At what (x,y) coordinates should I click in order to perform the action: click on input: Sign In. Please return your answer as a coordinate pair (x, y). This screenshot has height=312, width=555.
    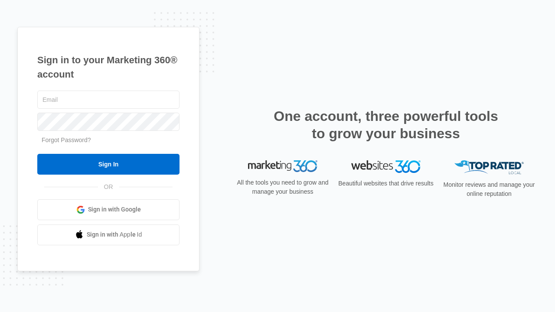
    Looking at the image, I should click on (108, 164).